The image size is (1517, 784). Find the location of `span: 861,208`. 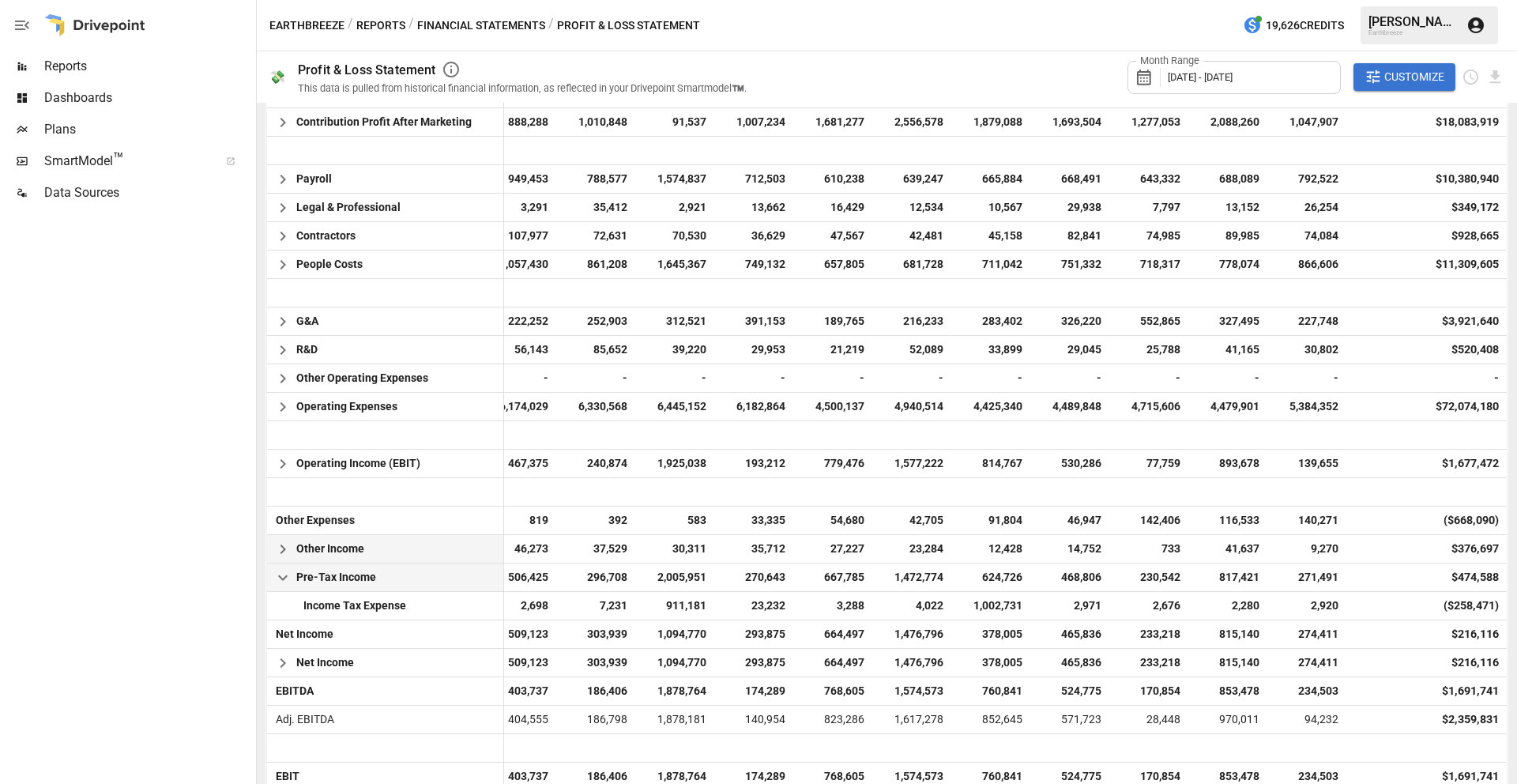

span: 861,208 is located at coordinates (599, 264).